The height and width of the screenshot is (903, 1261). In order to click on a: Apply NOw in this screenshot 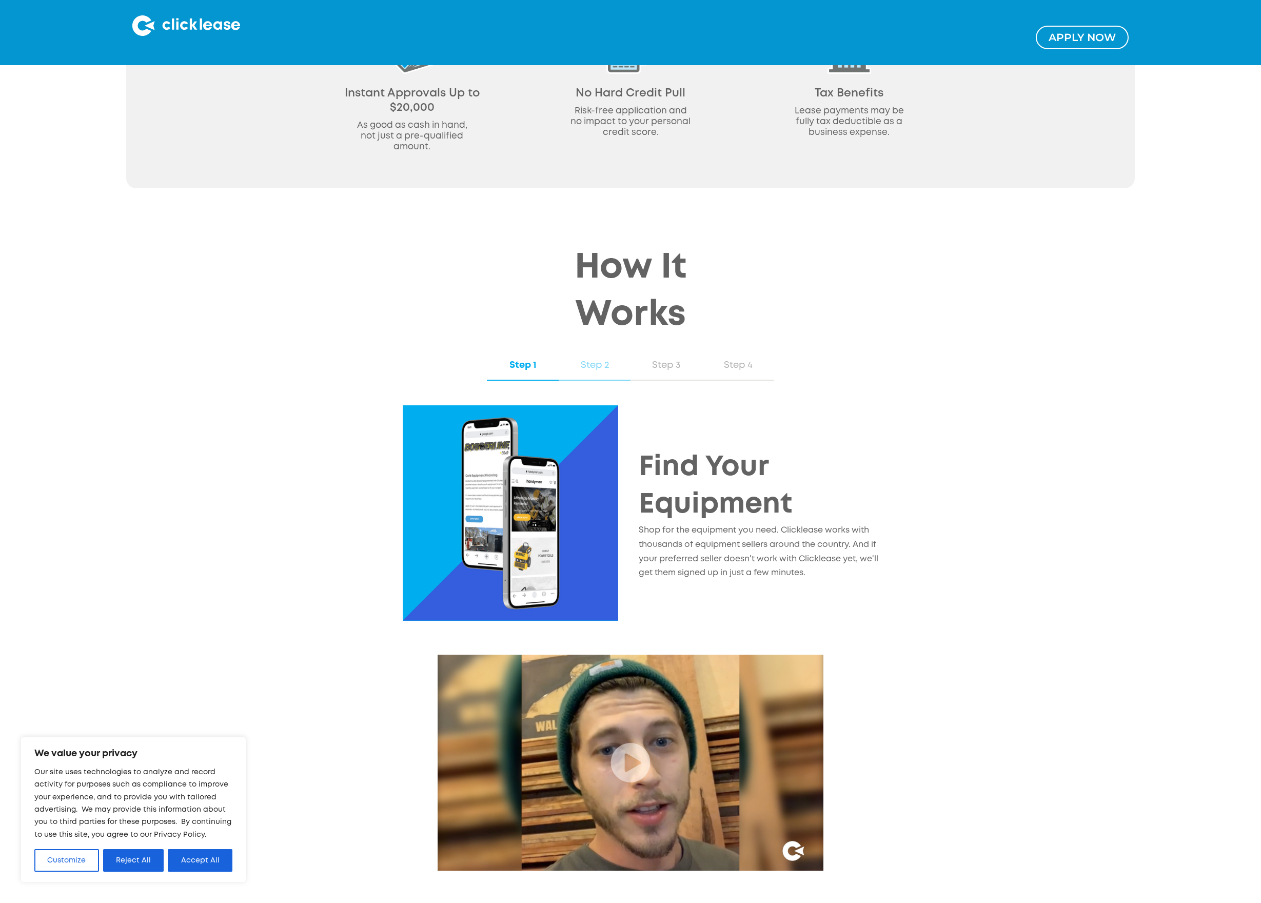, I will do `click(1082, 37)`.